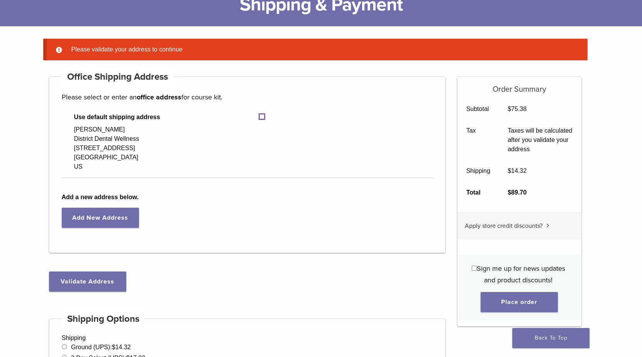 This screenshot has width=642, height=357. I want to click on label: Ground (UPS):, so click(101, 347).